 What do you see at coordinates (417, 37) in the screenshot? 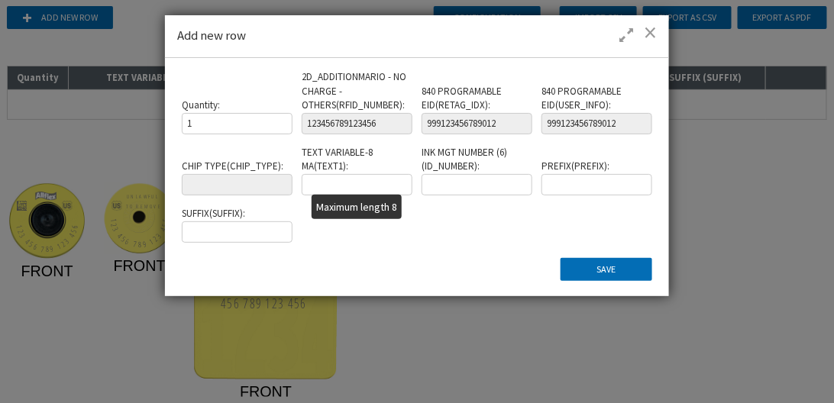
I see `div: Add new row` at bounding box center [417, 37].